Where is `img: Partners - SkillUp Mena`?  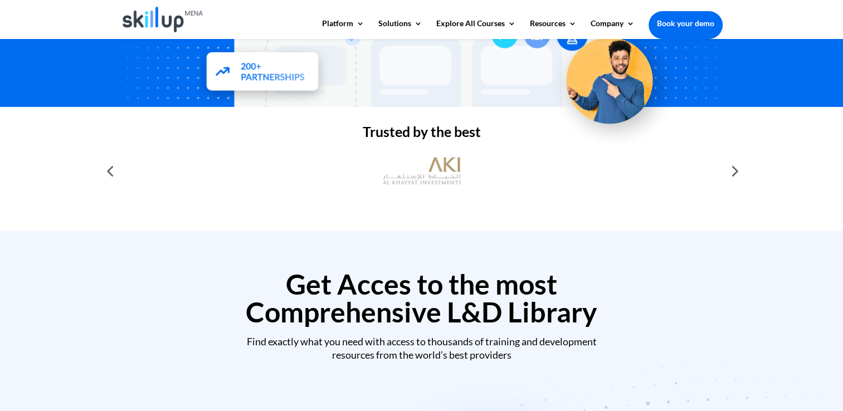
img: Partners - SkillUp Mena is located at coordinates (262, 74).